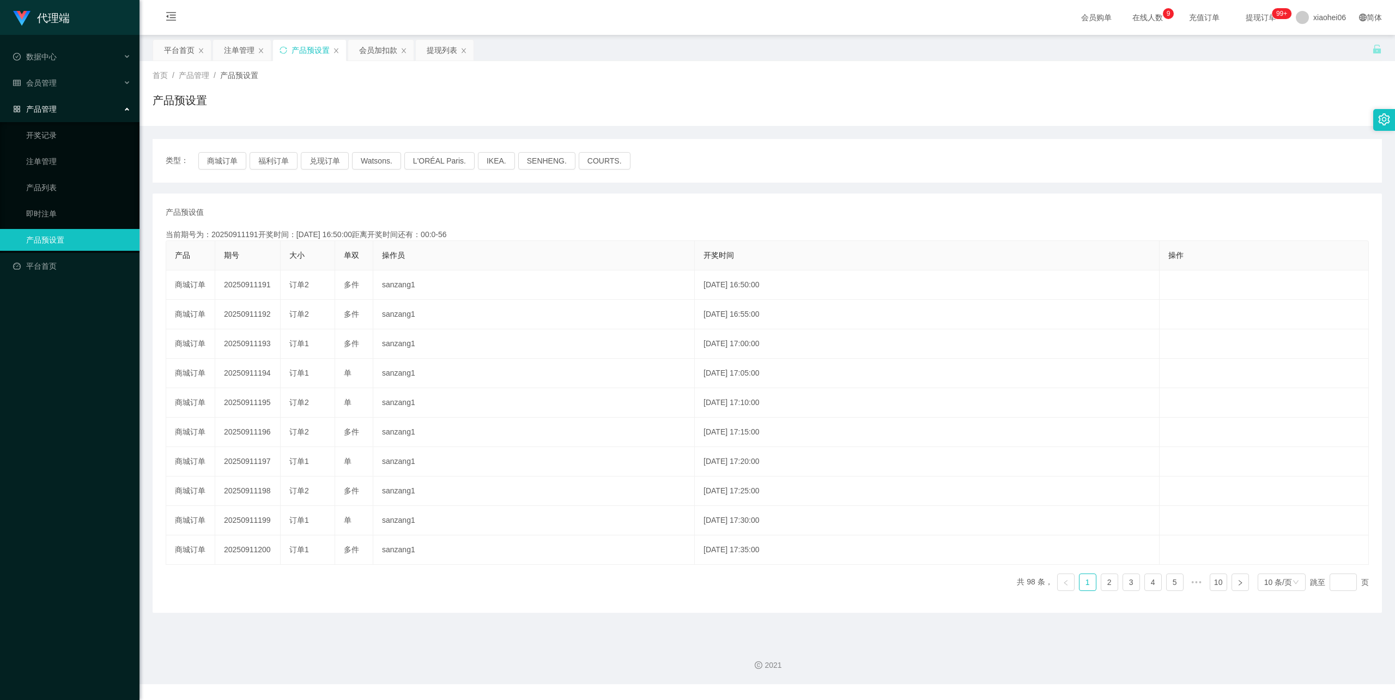 This screenshot has width=1395, height=700. What do you see at coordinates (283, 50) in the screenshot?
I see `i: 图标: sync` at bounding box center [283, 50].